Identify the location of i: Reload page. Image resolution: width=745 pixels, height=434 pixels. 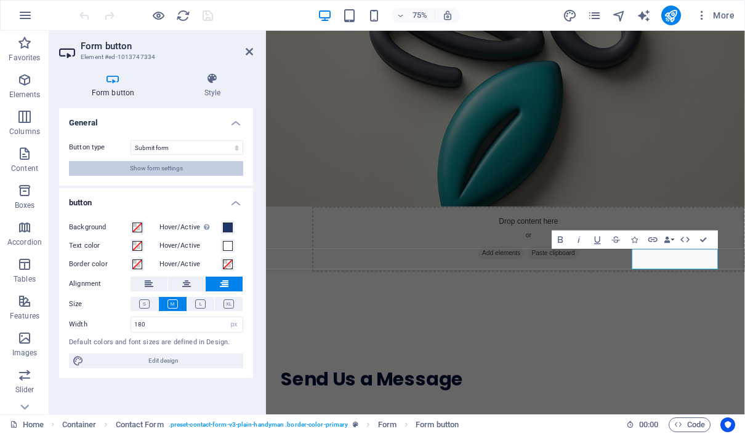
(183, 15).